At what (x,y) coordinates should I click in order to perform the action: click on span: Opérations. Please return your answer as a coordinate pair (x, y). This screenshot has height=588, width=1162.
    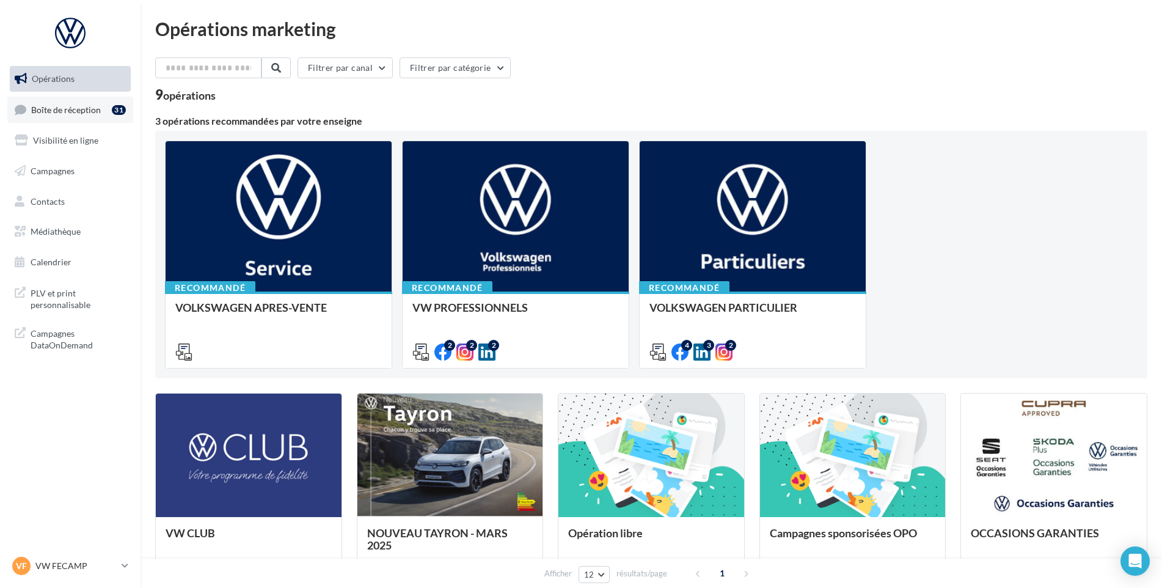
    Looking at the image, I should click on (53, 78).